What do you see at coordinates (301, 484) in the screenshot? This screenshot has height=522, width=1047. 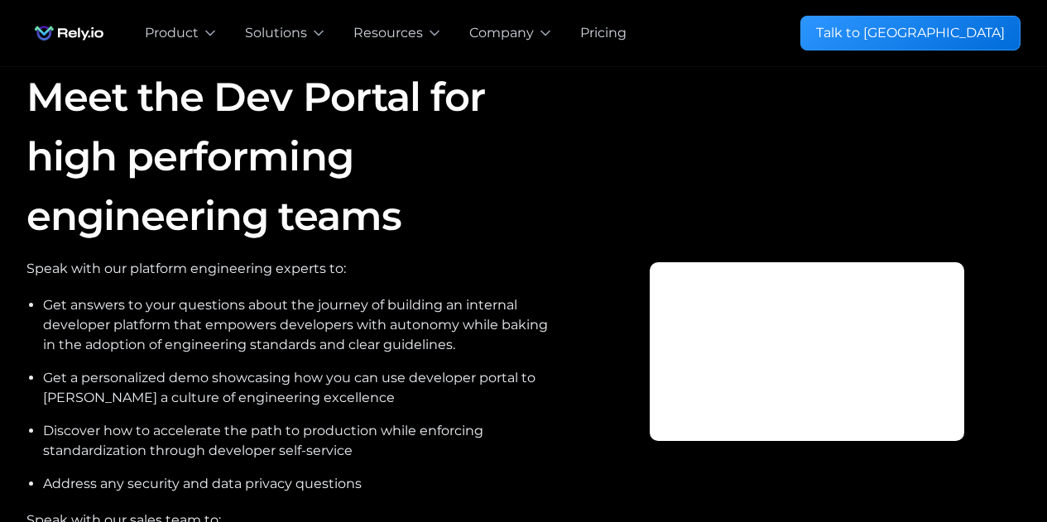 I see `li: Address any security and data privacy questions` at bounding box center [301, 484].